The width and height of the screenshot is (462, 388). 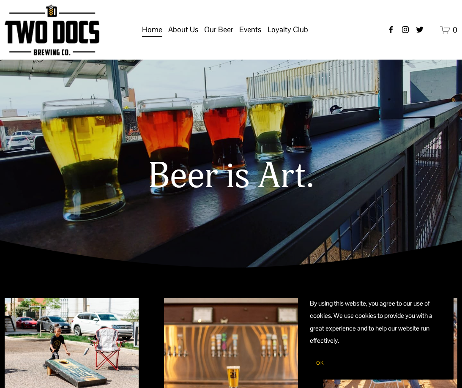 What do you see at coordinates (250, 30) in the screenshot?
I see `span: Events` at bounding box center [250, 30].